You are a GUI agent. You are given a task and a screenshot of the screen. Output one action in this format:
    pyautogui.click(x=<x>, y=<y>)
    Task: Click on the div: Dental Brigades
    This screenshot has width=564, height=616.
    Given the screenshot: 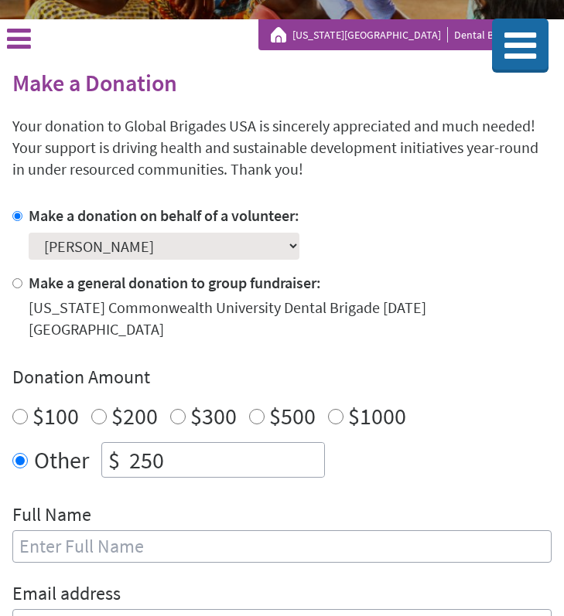 What is the action you would take?
    pyautogui.click(x=398, y=35)
    